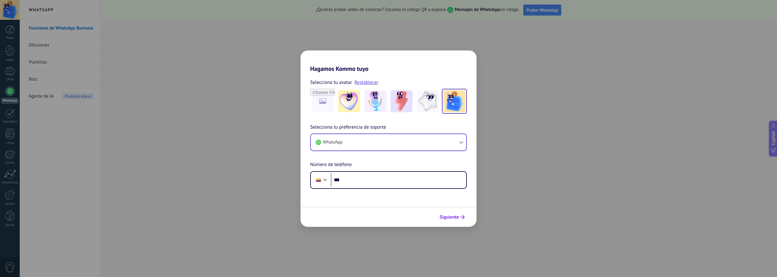  I want to click on img: -4.jpeg, so click(428, 101).